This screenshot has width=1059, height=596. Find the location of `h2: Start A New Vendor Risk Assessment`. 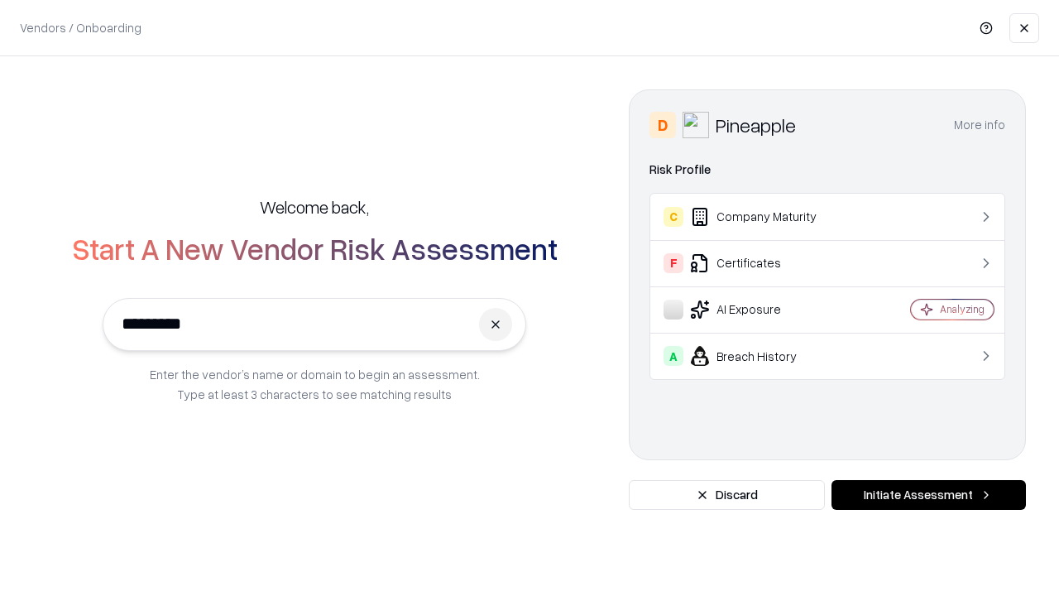

h2: Start A New Vendor Risk Assessment is located at coordinates (314, 248).